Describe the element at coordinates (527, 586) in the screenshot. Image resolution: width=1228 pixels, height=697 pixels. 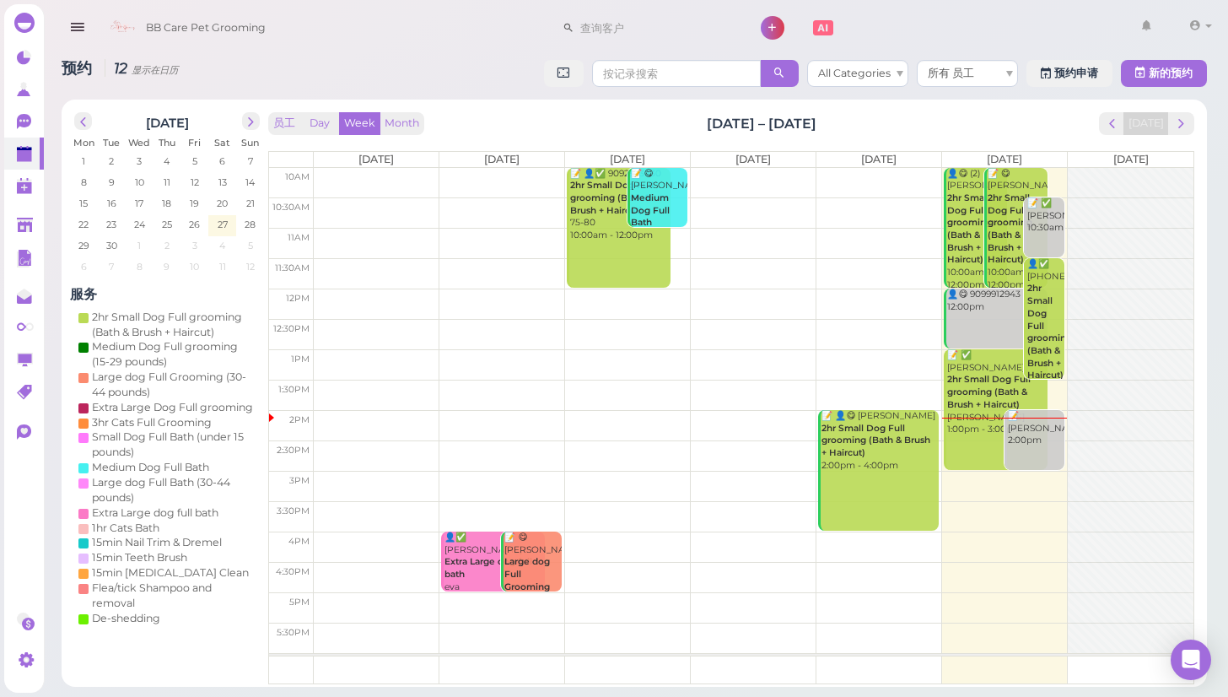
I see `b: Large dog Full Grooming (30-44 pounds)` at that location.